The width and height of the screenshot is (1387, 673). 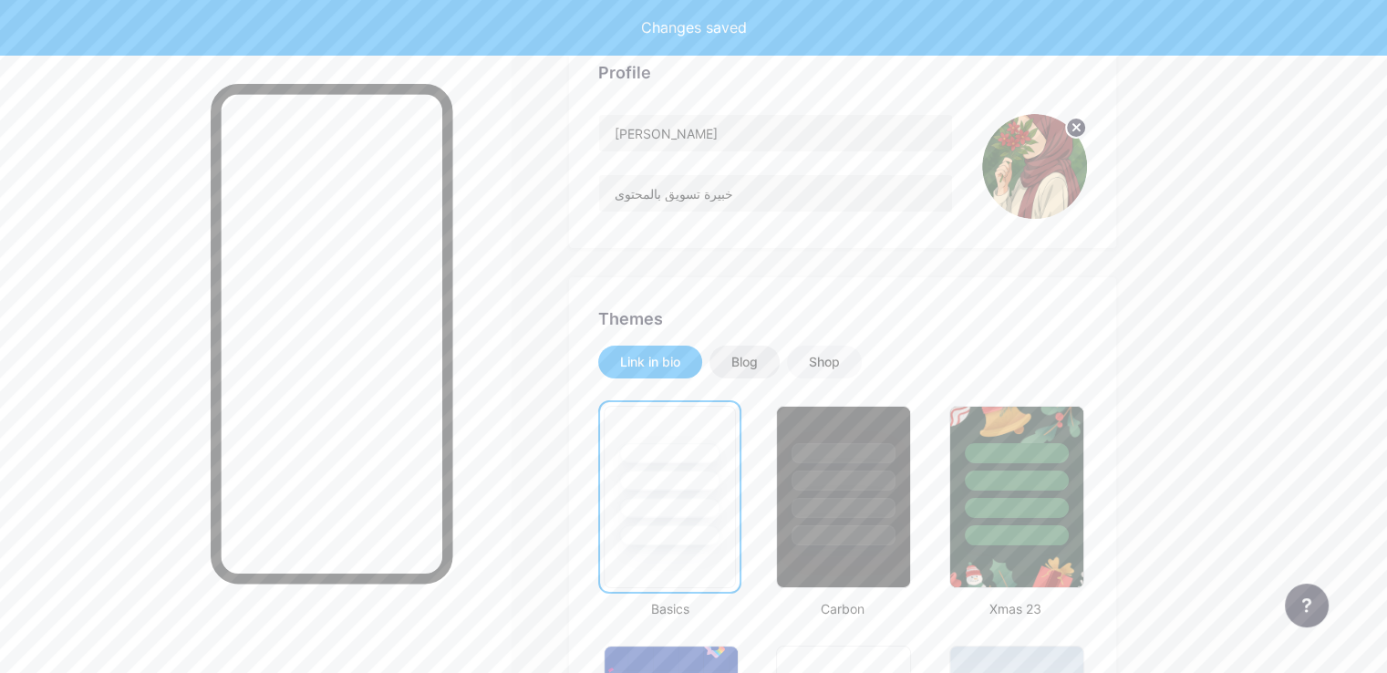 I want to click on input: Name, so click(x=775, y=133).